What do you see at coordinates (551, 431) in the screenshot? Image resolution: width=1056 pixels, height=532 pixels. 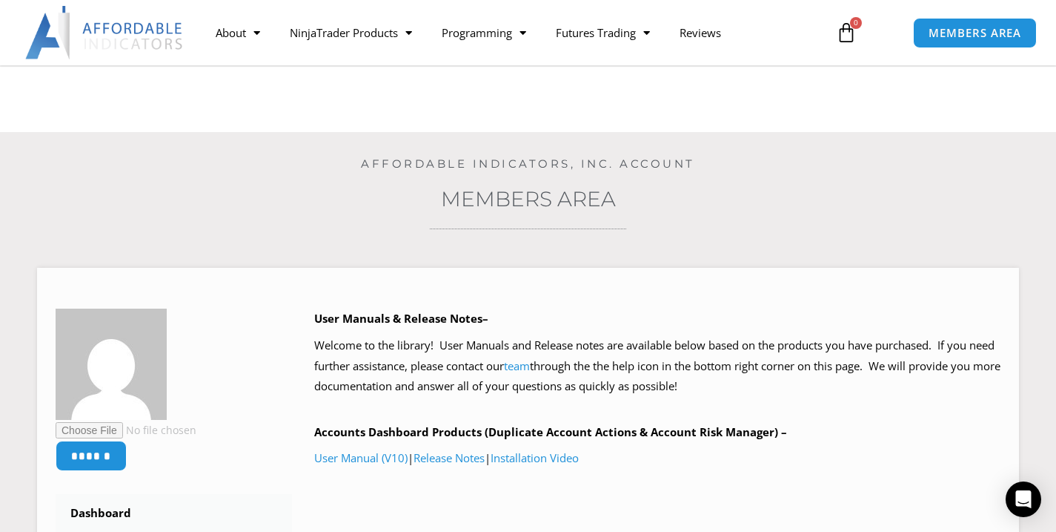 I see `b: Accounts Dashboard Products (Duplicate Account Actions & Account Risk Manager) –` at bounding box center [551, 431].